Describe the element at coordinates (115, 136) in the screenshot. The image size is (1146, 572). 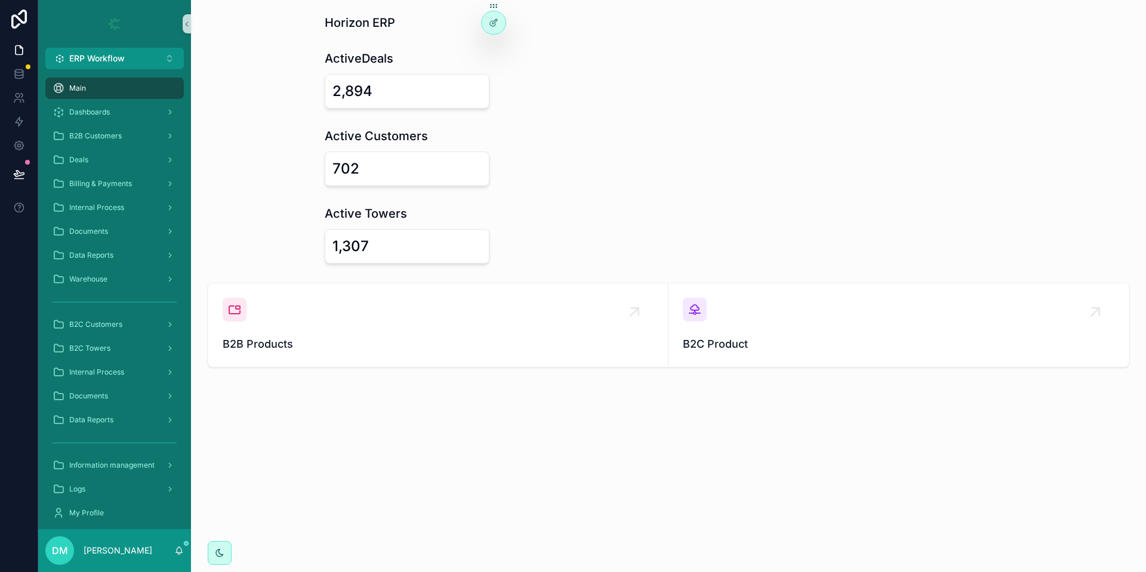
I see `a: B2B Customers` at that location.